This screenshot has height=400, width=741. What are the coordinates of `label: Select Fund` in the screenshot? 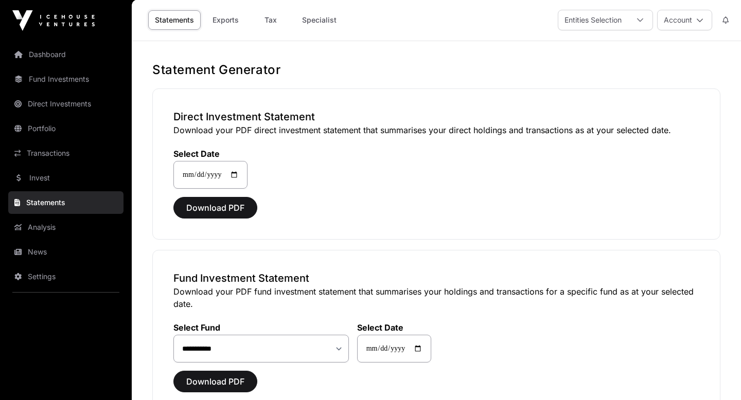 It's located at (261, 328).